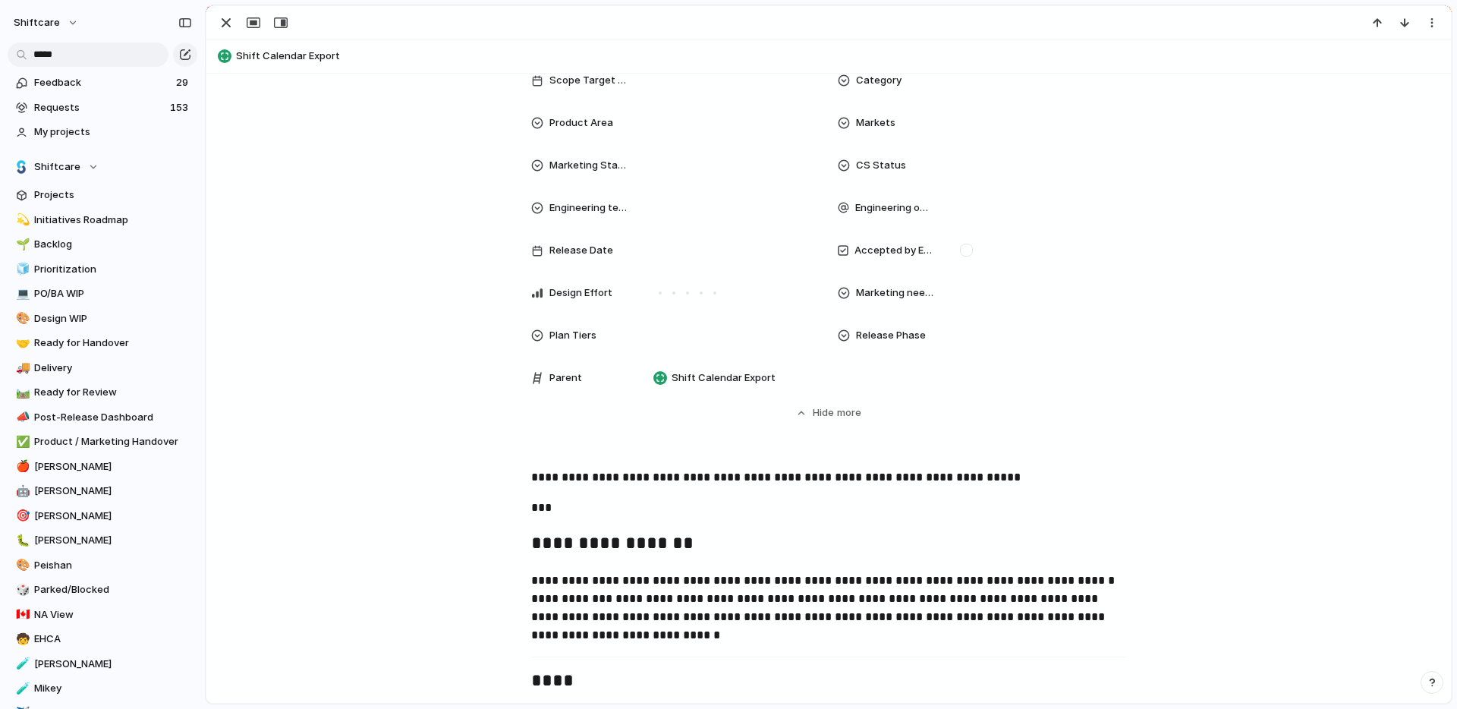 This screenshot has height=709, width=1457. What do you see at coordinates (46, 23) in the screenshot?
I see `button: shiftcare` at bounding box center [46, 23].